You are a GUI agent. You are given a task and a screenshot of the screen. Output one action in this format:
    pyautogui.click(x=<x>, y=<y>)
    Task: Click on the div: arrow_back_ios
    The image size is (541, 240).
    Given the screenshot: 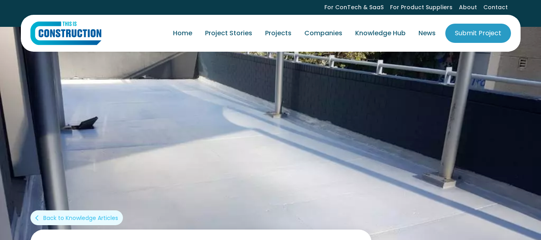 What is the action you would take?
    pyautogui.click(x=38, y=218)
    